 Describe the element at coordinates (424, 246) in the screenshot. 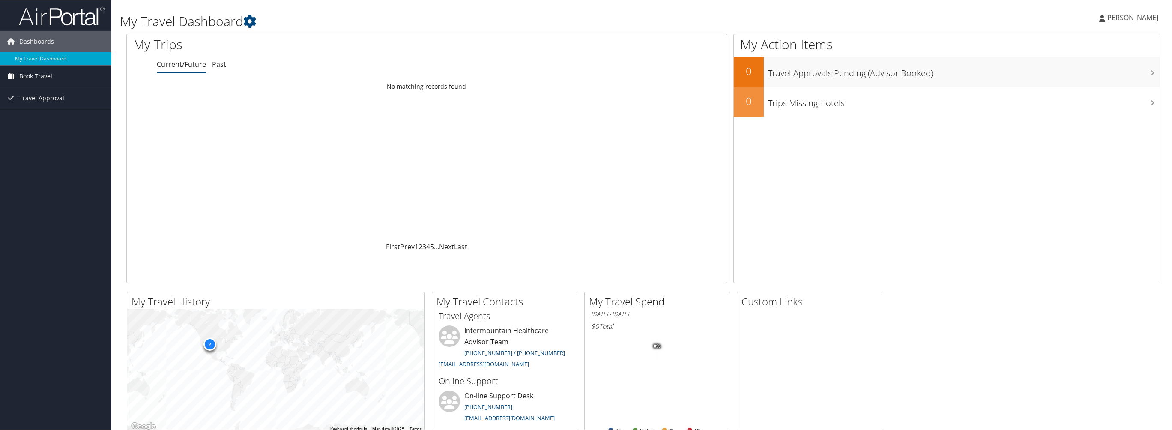

I see `a: 3` at that location.